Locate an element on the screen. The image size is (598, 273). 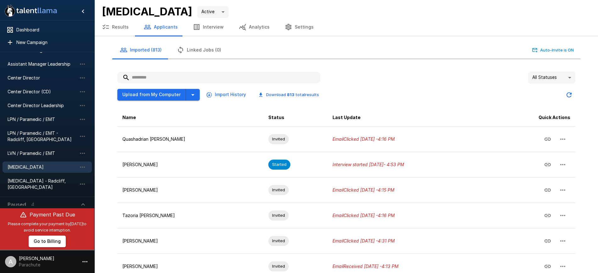
div: Active is located at coordinates (213, 12).